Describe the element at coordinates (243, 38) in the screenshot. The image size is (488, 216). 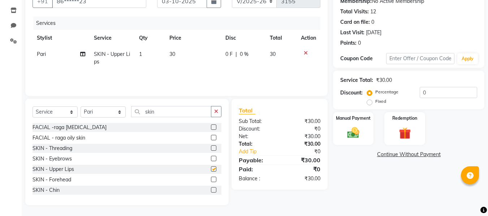
I see `th: Disc` at that location.